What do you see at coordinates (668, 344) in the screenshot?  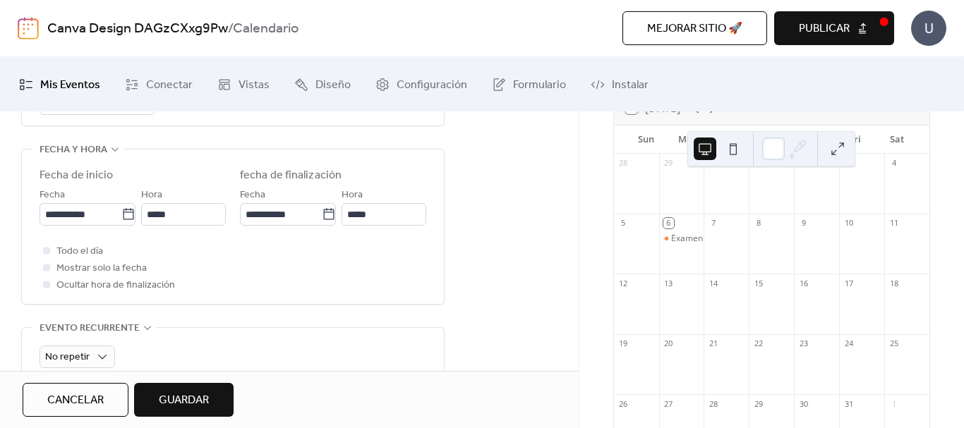 I see `div: 20` at bounding box center [668, 344].